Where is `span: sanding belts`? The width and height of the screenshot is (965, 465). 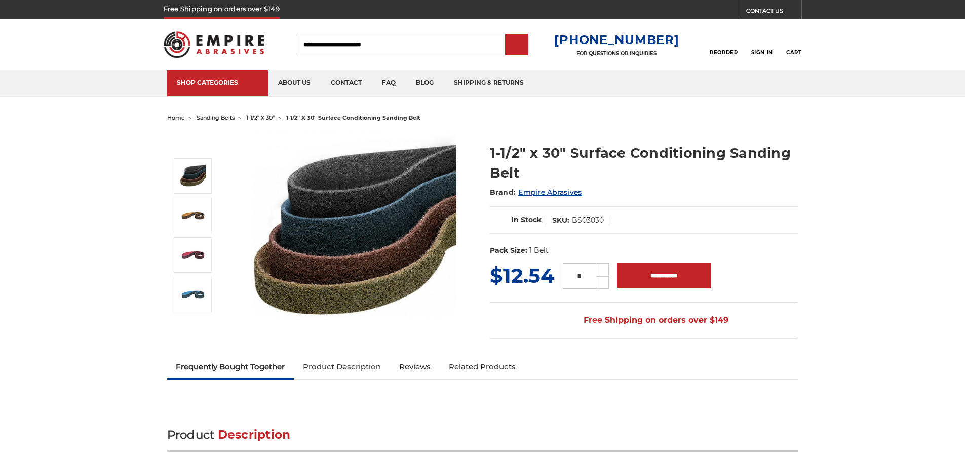
span: sanding belts is located at coordinates (215, 118).